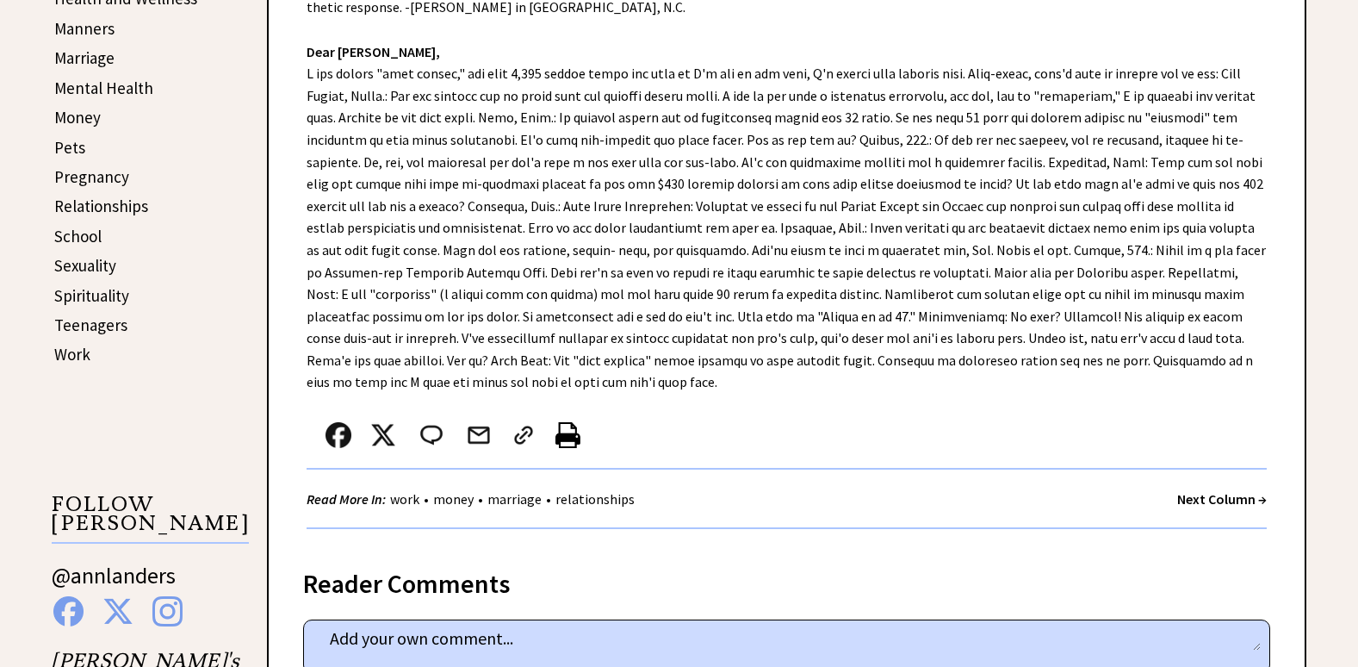 The width and height of the screenshot is (1358, 667). What do you see at coordinates (453, 499) in the screenshot?
I see `a: money` at bounding box center [453, 499].